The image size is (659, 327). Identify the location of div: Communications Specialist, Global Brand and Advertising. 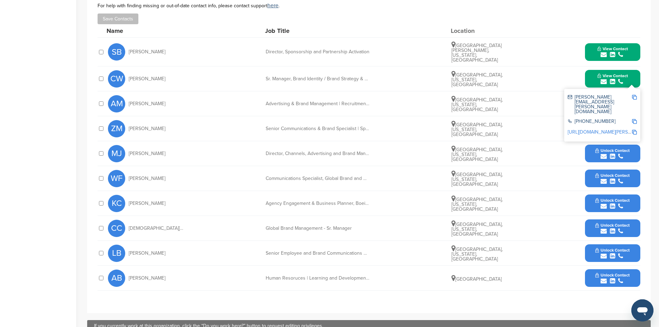
(317, 178).